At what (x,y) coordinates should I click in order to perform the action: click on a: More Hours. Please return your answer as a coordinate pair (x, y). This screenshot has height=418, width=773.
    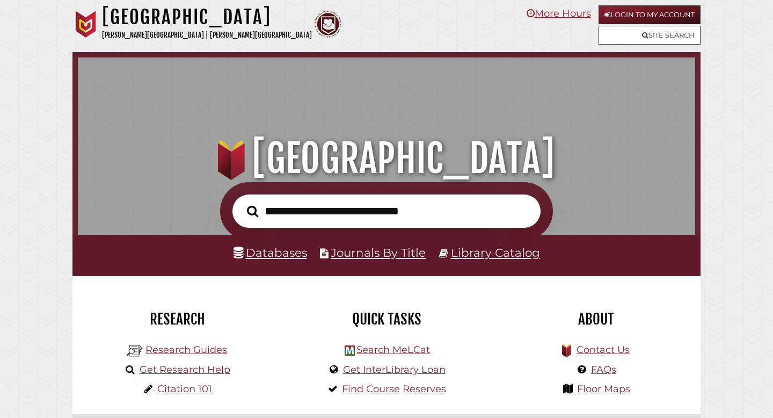
    Looking at the image, I should click on (559, 13).